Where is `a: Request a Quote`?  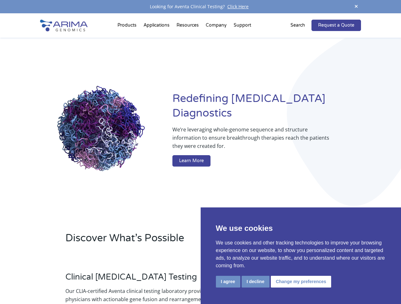 a: Request a Quote is located at coordinates (336, 25).